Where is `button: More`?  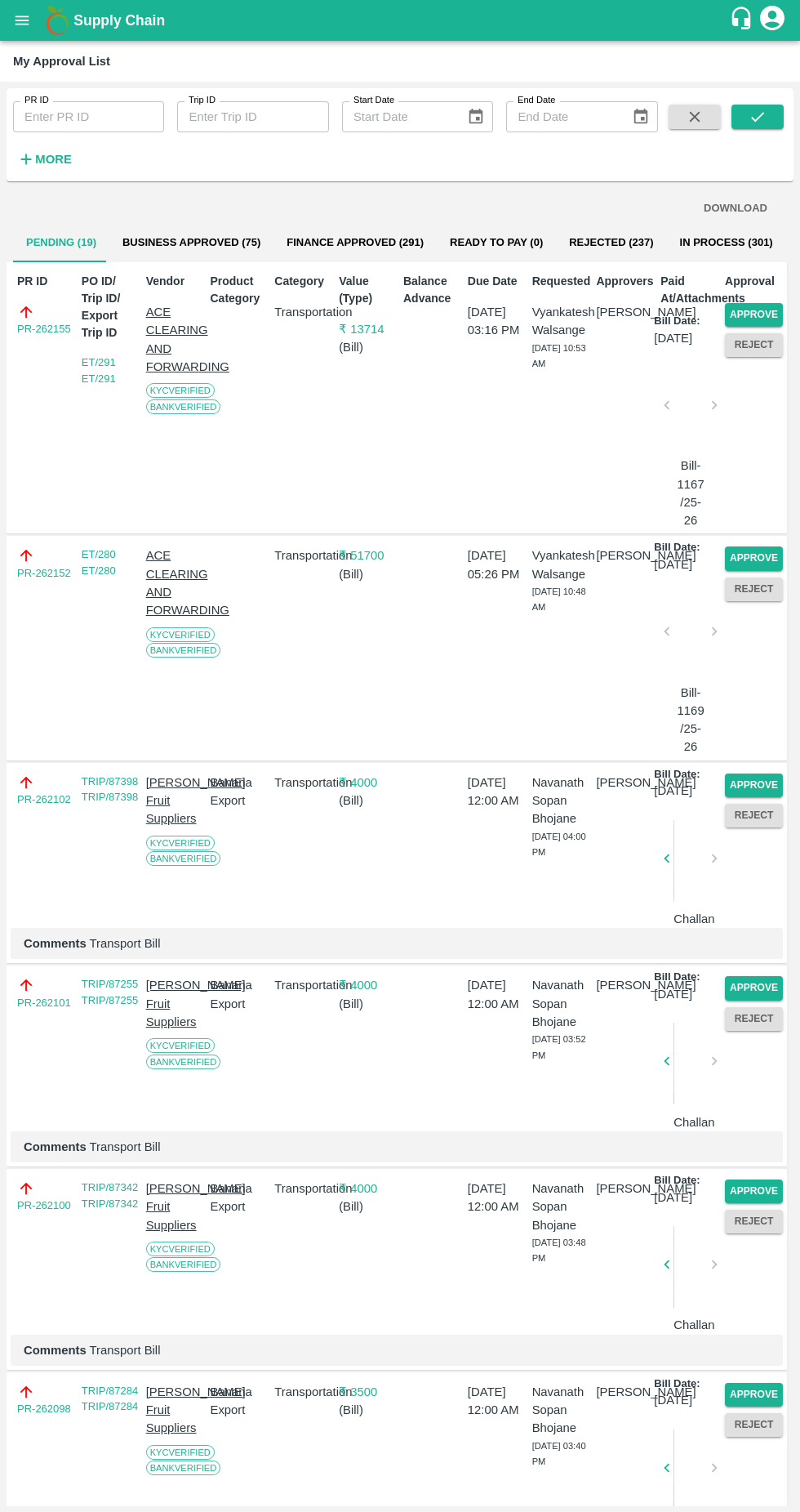
button: More is located at coordinates (44, 159).